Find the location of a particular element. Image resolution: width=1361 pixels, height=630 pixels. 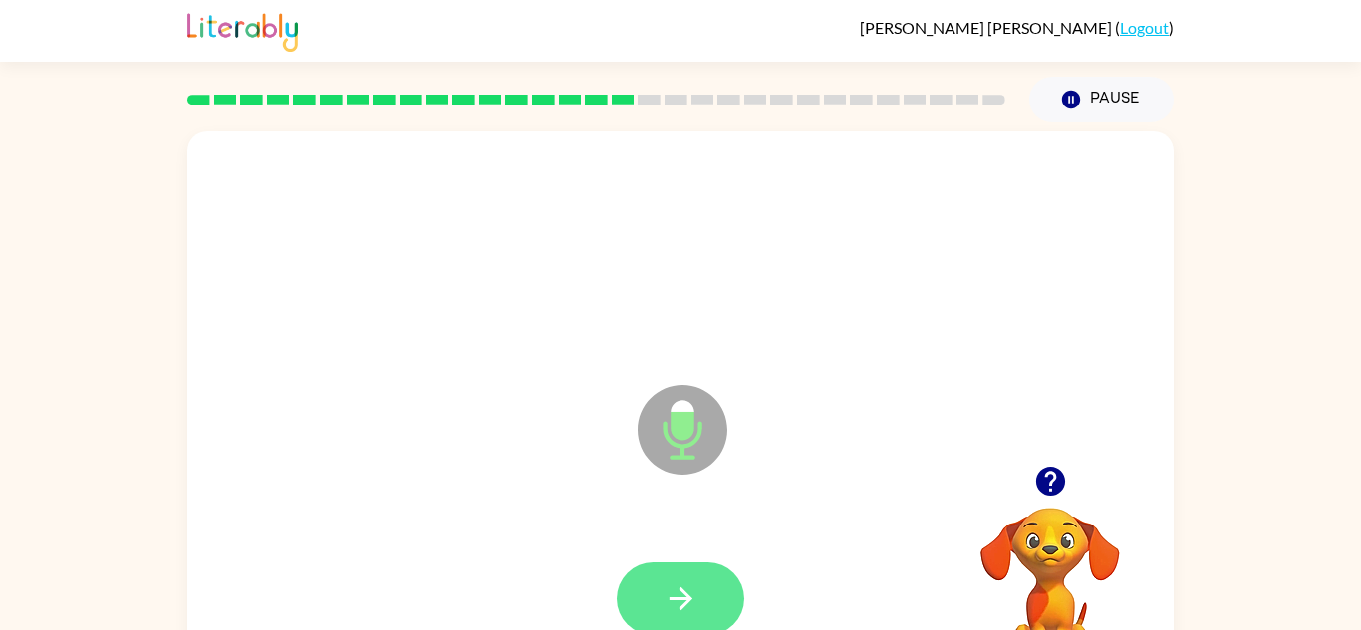

a: Logout is located at coordinates (1143, 27).